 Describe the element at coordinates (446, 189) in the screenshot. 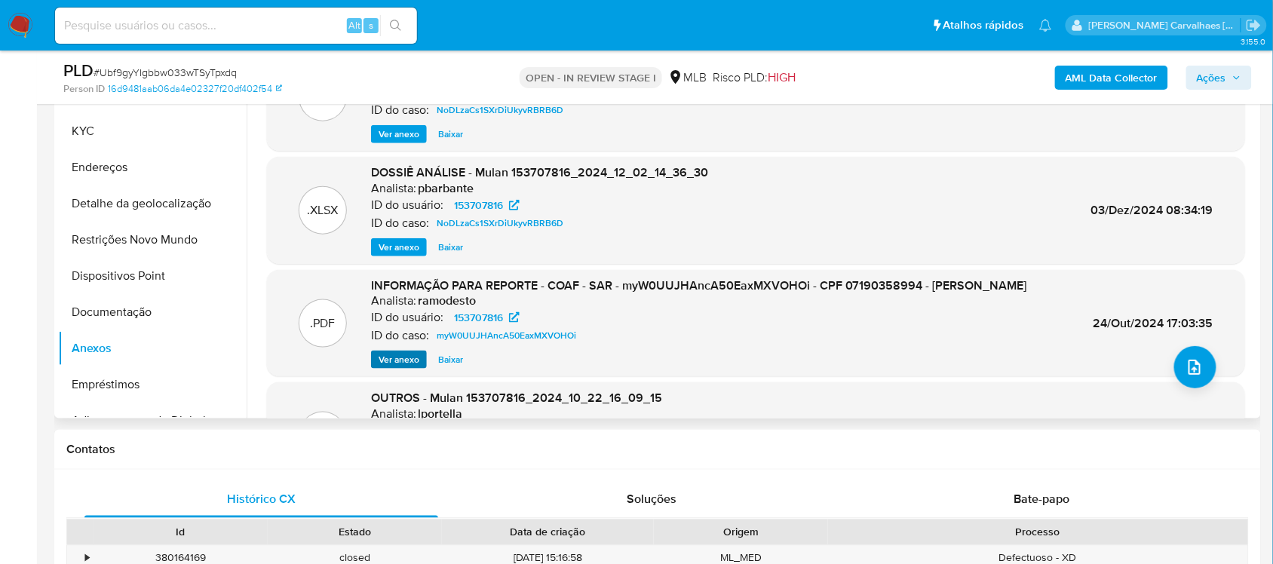

I see `h6: pbarbante` at that location.